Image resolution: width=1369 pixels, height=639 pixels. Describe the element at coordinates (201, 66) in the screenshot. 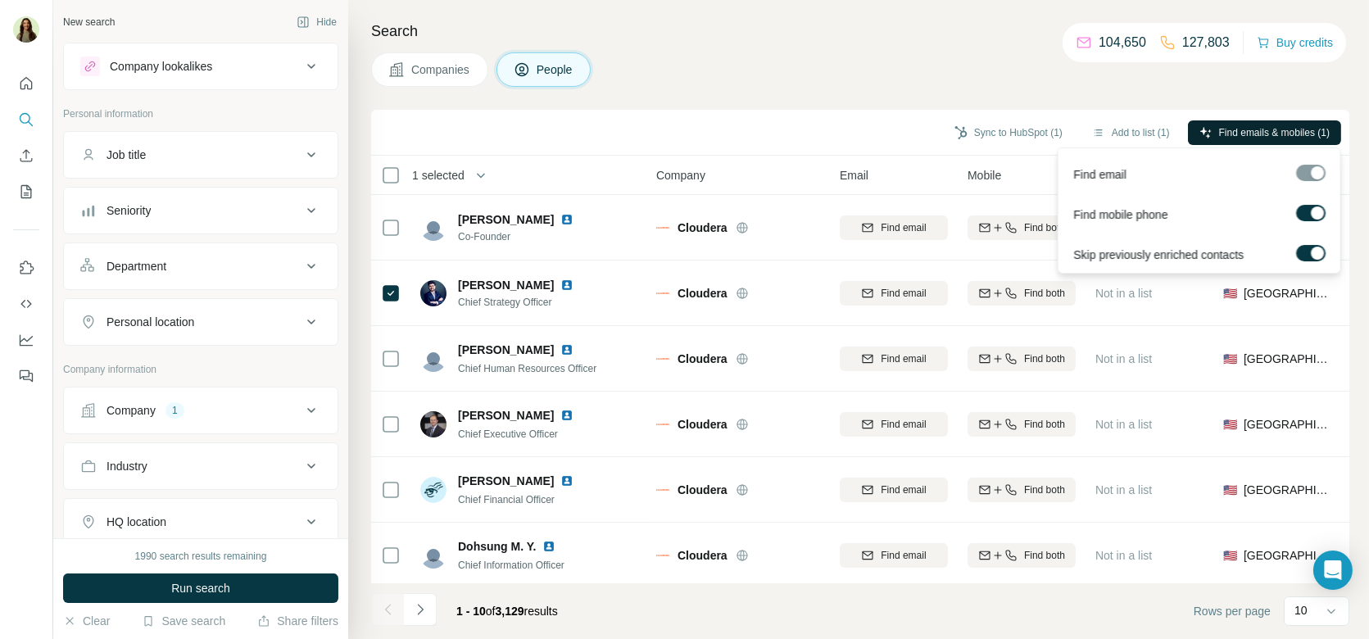

I see `button: Company lookalikes` at that location.